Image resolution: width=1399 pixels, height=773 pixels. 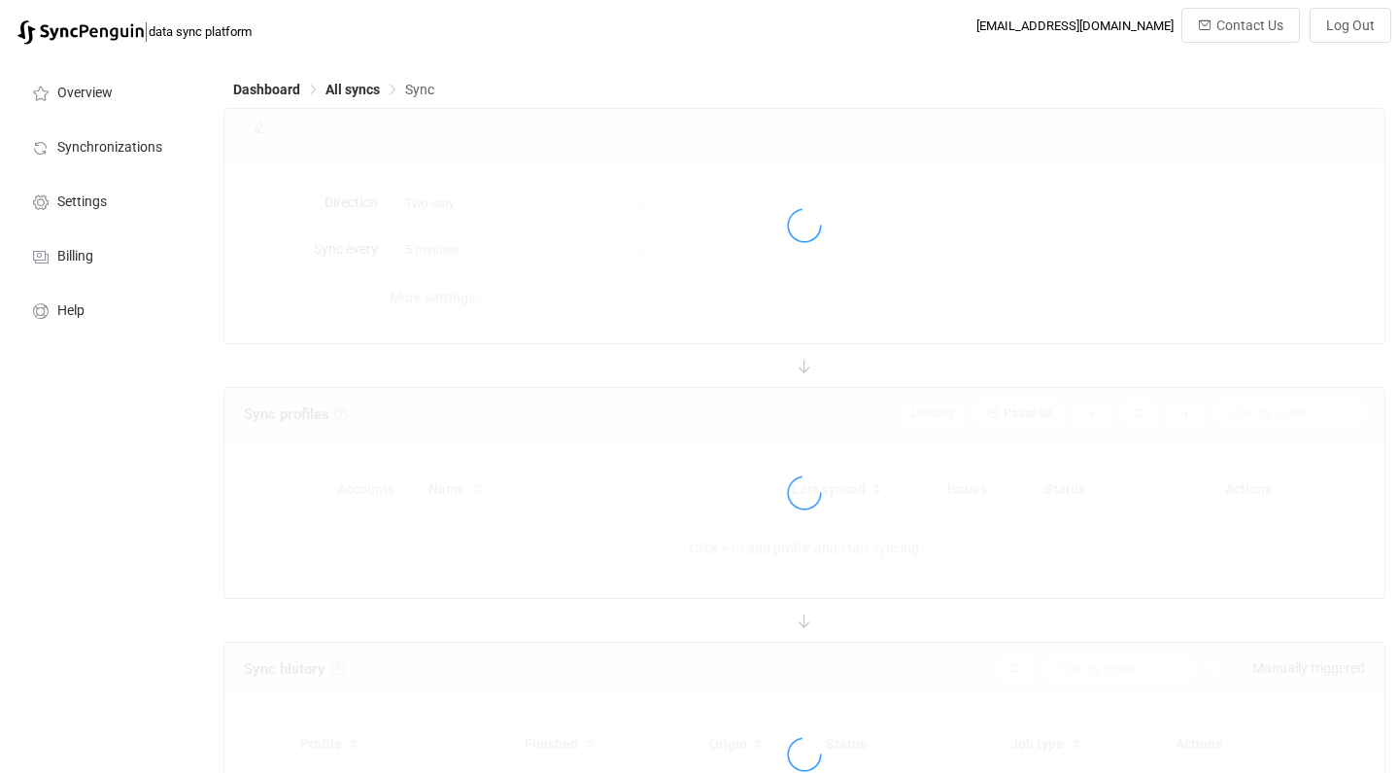 What do you see at coordinates (1250, 25) in the screenshot?
I see `span: Contact Us` at bounding box center [1250, 25].